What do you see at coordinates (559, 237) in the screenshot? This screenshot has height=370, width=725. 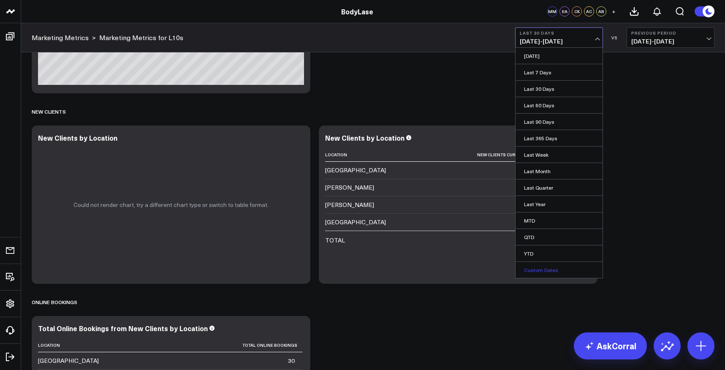 I see `a: QTD` at bounding box center [559, 237].